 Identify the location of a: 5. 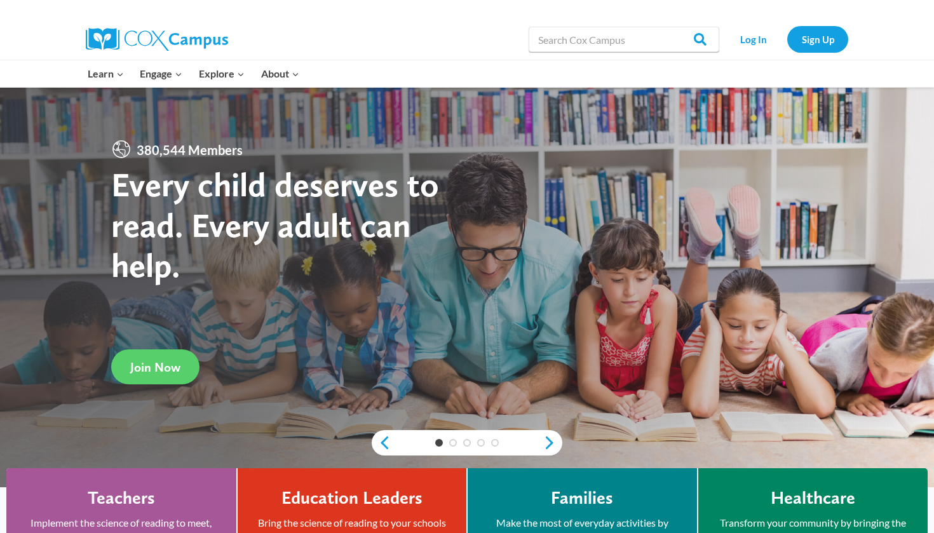
(495, 443).